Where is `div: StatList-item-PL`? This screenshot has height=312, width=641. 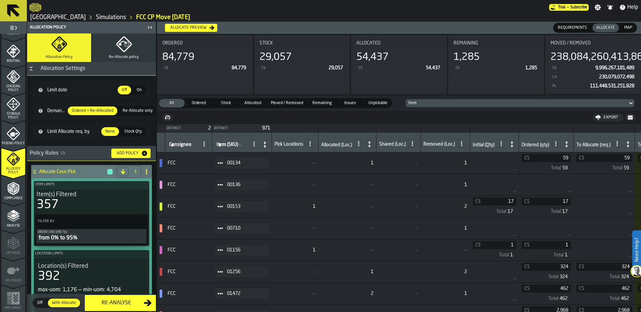
div: StatList-item-PL is located at coordinates (593, 86).